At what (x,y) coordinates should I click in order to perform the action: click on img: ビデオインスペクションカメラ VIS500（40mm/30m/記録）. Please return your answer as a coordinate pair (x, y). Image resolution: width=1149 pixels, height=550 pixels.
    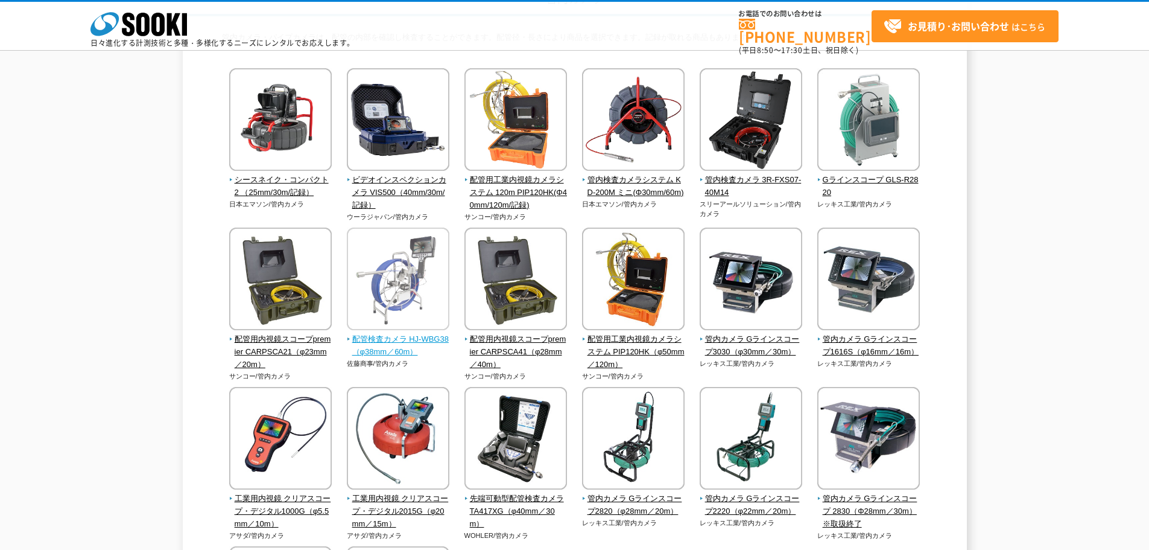
    Looking at the image, I should click on (398, 121).